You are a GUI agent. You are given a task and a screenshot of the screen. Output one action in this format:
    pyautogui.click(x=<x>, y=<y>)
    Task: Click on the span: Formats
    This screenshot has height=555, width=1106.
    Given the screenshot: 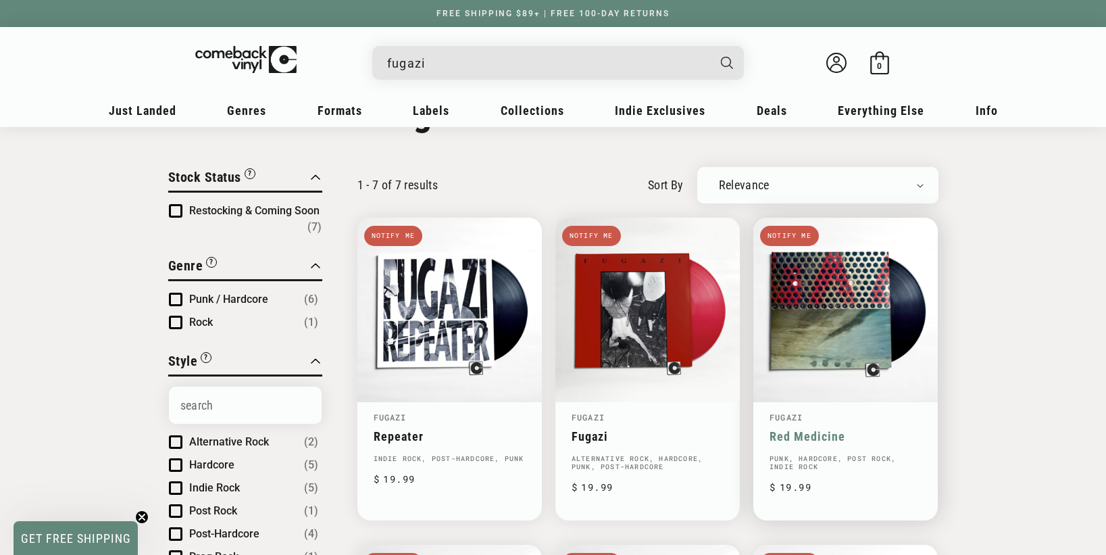 What is the action you would take?
    pyautogui.click(x=340, y=110)
    